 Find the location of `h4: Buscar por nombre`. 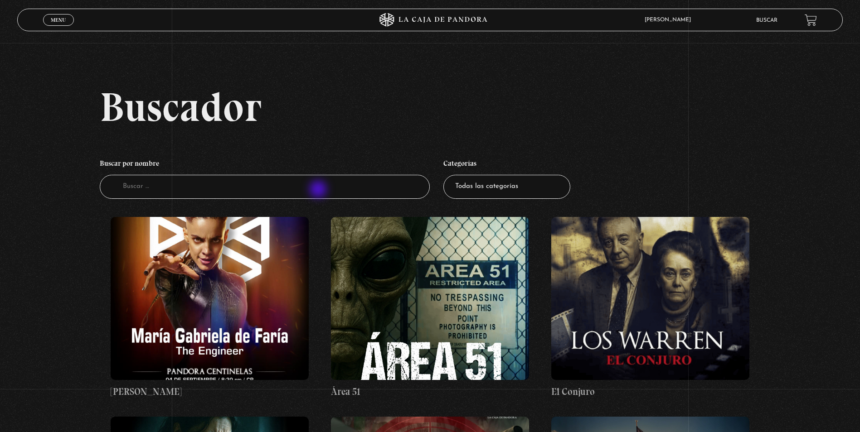

h4: Buscar por nombre is located at coordinates (265, 165).